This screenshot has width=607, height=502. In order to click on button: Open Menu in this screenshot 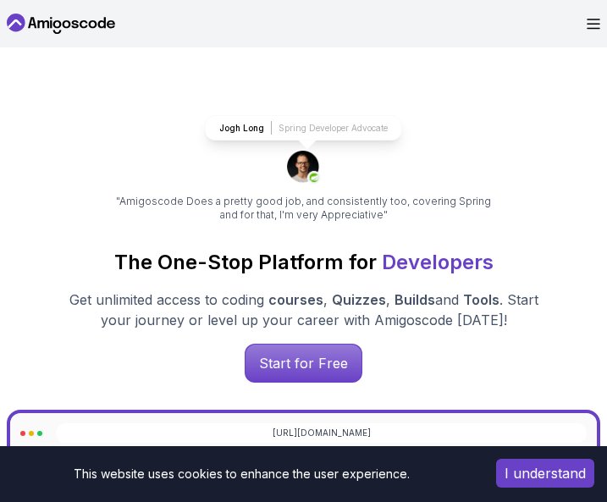, I will do `click(593, 24)`.